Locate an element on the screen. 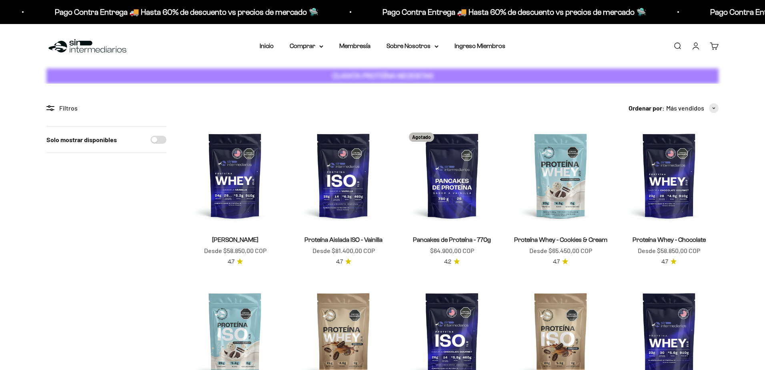  a: Proteína Whey - Cookies & Cream is located at coordinates (561, 239).